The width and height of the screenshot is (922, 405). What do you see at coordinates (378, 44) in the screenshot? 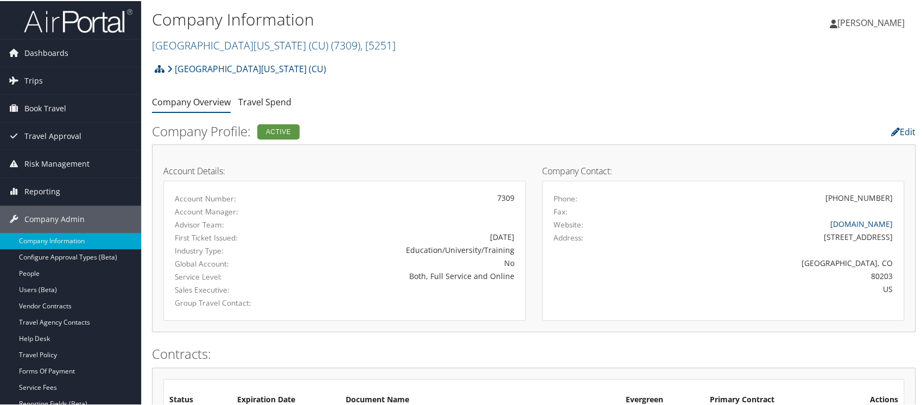
I see `span: , [ 5251 ]` at bounding box center [378, 44].